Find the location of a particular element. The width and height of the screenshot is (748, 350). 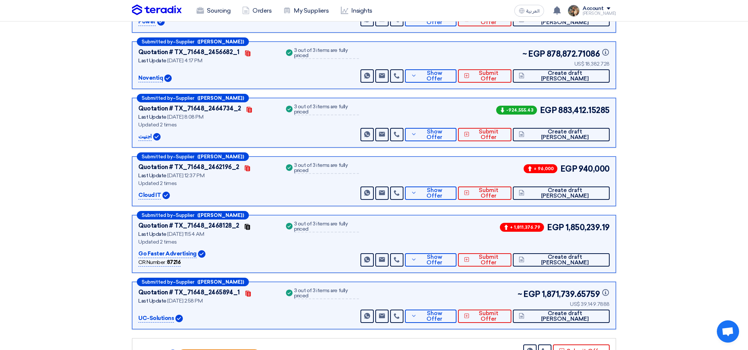

p: اجنيت is located at coordinates (145, 137).